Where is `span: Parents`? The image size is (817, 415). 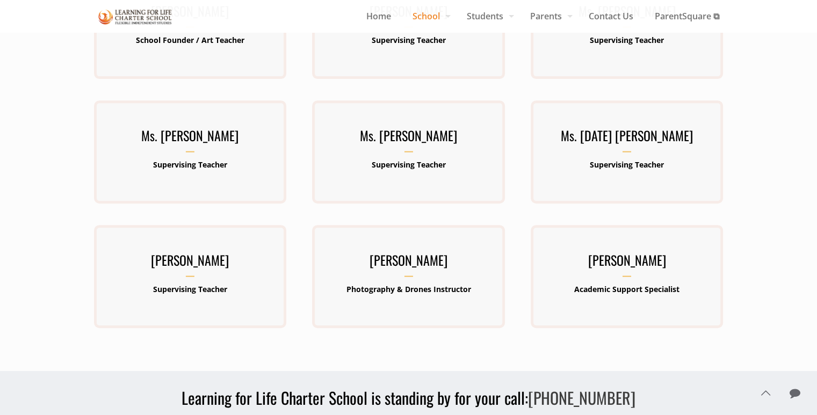
span: Parents is located at coordinates (548, 16).